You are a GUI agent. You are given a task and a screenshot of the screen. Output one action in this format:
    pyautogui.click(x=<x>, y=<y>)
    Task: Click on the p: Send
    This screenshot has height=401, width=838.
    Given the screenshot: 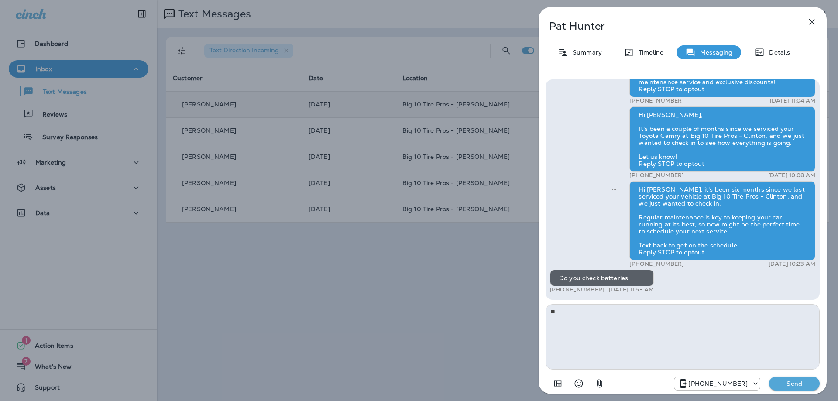 What is the action you would take?
    pyautogui.click(x=794, y=383)
    